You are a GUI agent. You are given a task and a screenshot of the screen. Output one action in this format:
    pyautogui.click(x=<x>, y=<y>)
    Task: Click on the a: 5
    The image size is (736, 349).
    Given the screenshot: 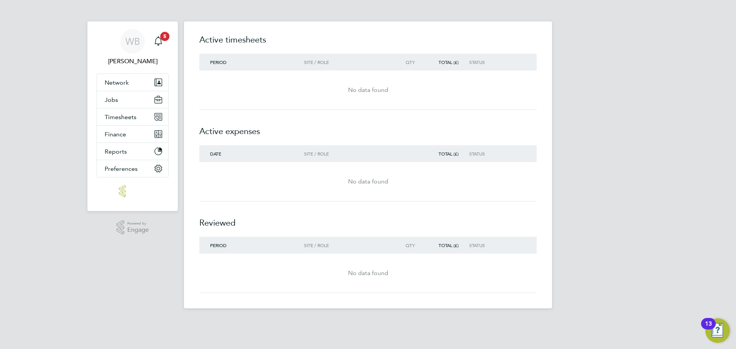 What is the action you would take?
    pyautogui.click(x=158, y=41)
    